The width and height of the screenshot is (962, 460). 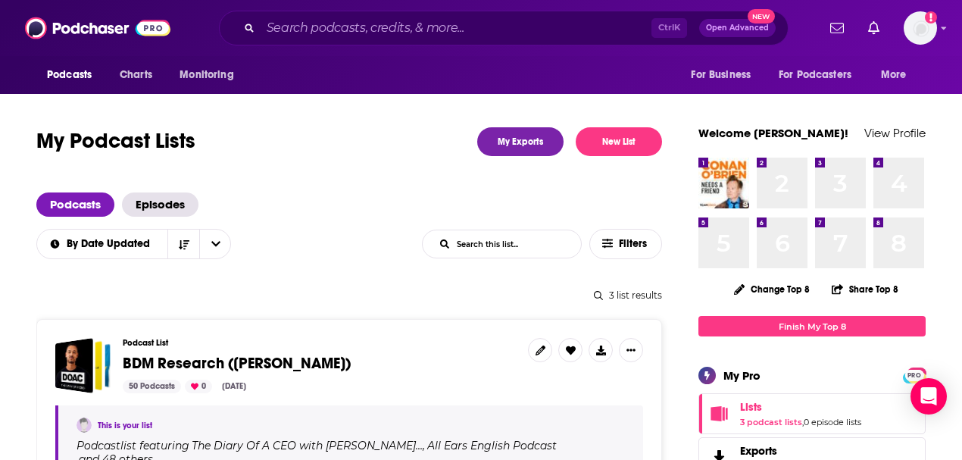 What do you see at coordinates (206, 75) in the screenshot?
I see `span: Monitoring` at bounding box center [206, 75].